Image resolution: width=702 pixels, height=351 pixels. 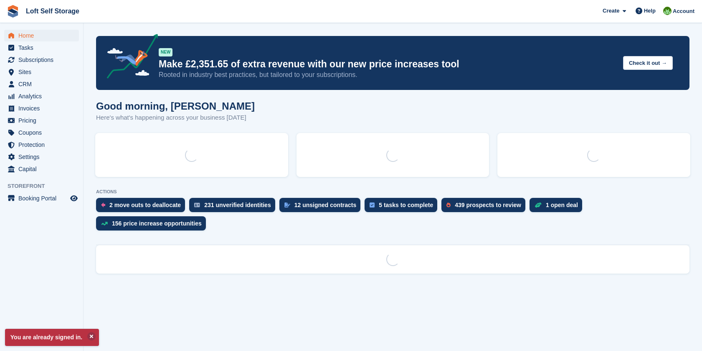 I want to click on a: Loft Self Storage, so click(x=53, y=11).